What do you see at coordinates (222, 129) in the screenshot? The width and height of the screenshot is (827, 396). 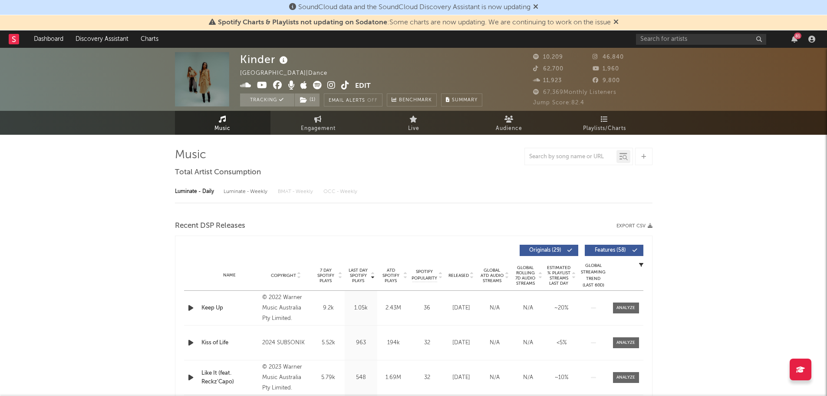 I see `span: Music` at bounding box center [222, 129].